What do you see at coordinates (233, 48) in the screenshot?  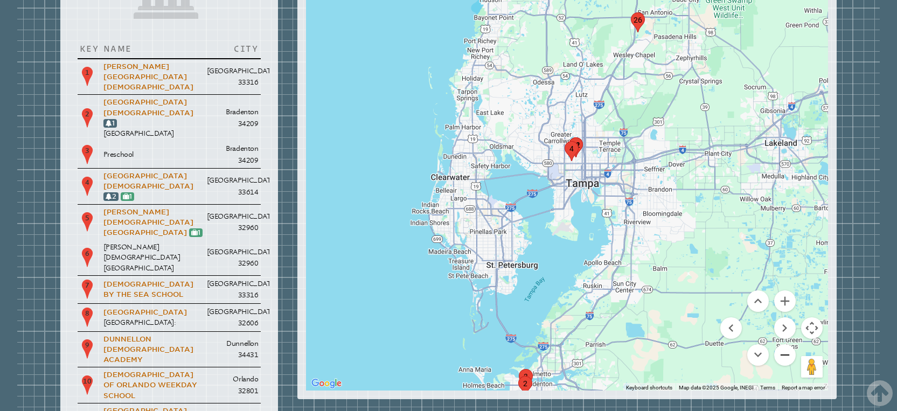 I see `p: City` at bounding box center [233, 48].